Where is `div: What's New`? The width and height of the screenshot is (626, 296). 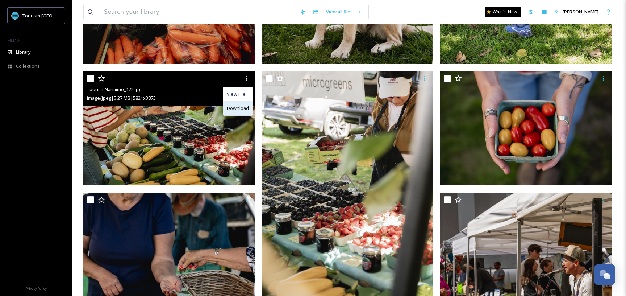
div: What's New is located at coordinates (503, 12).